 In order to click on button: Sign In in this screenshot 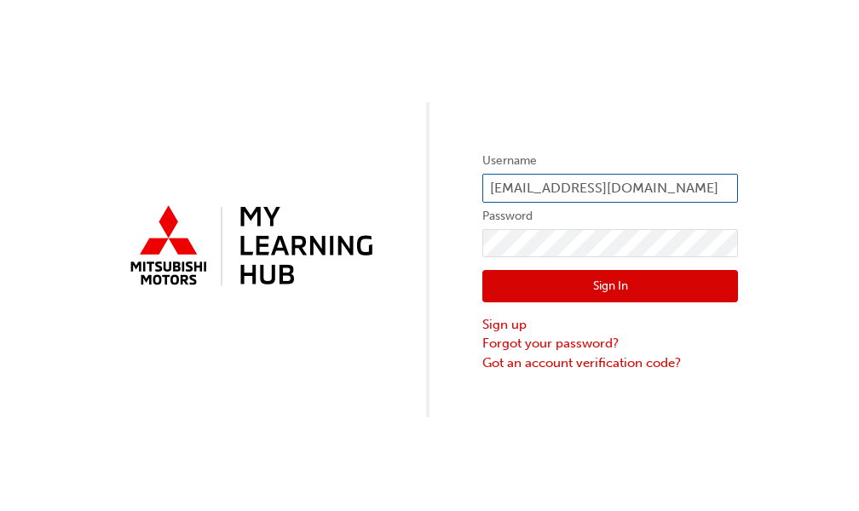, I will do `click(610, 286)`.